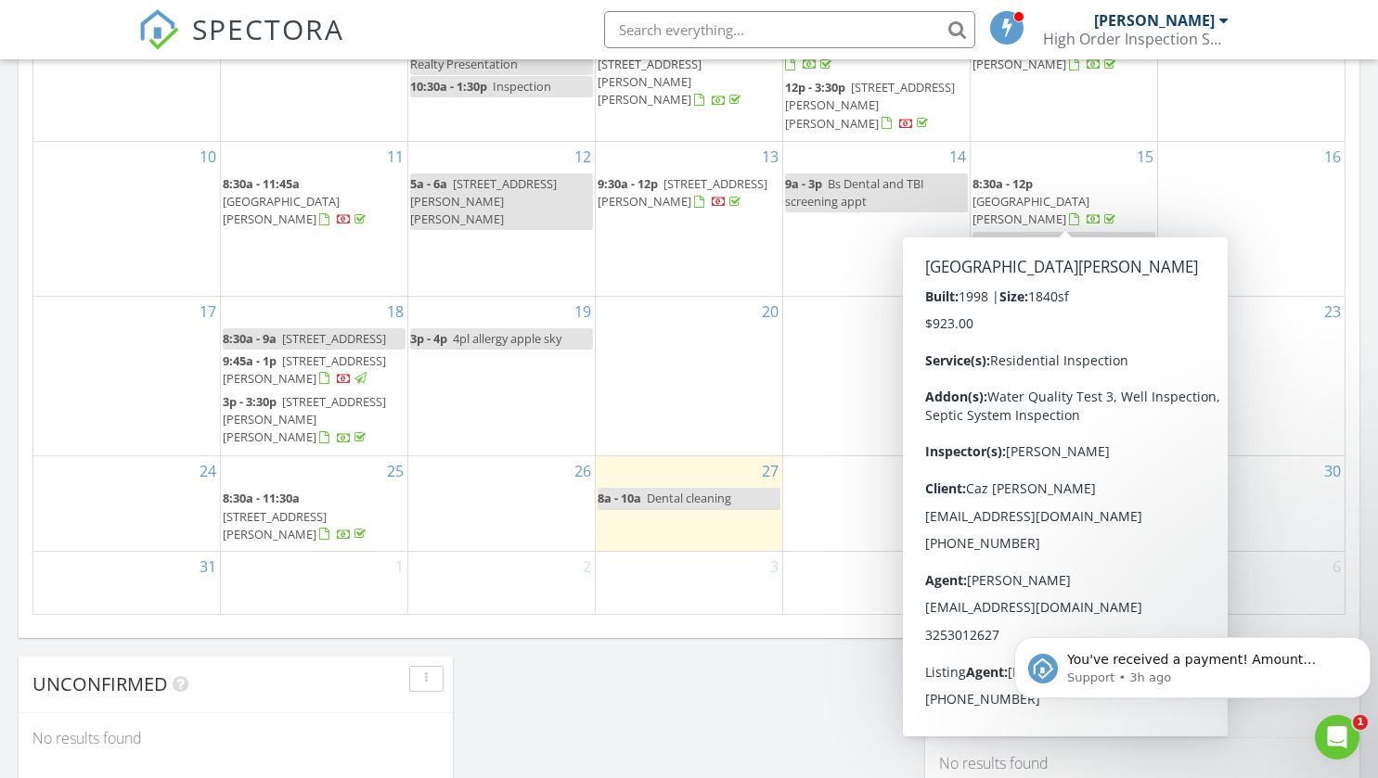 The height and width of the screenshot is (778, 1378). What do you see at coordinates (1332, 312) in the screenshot?
I see `a: Go to August 23, 2025` at bounding box center [1332, 312].